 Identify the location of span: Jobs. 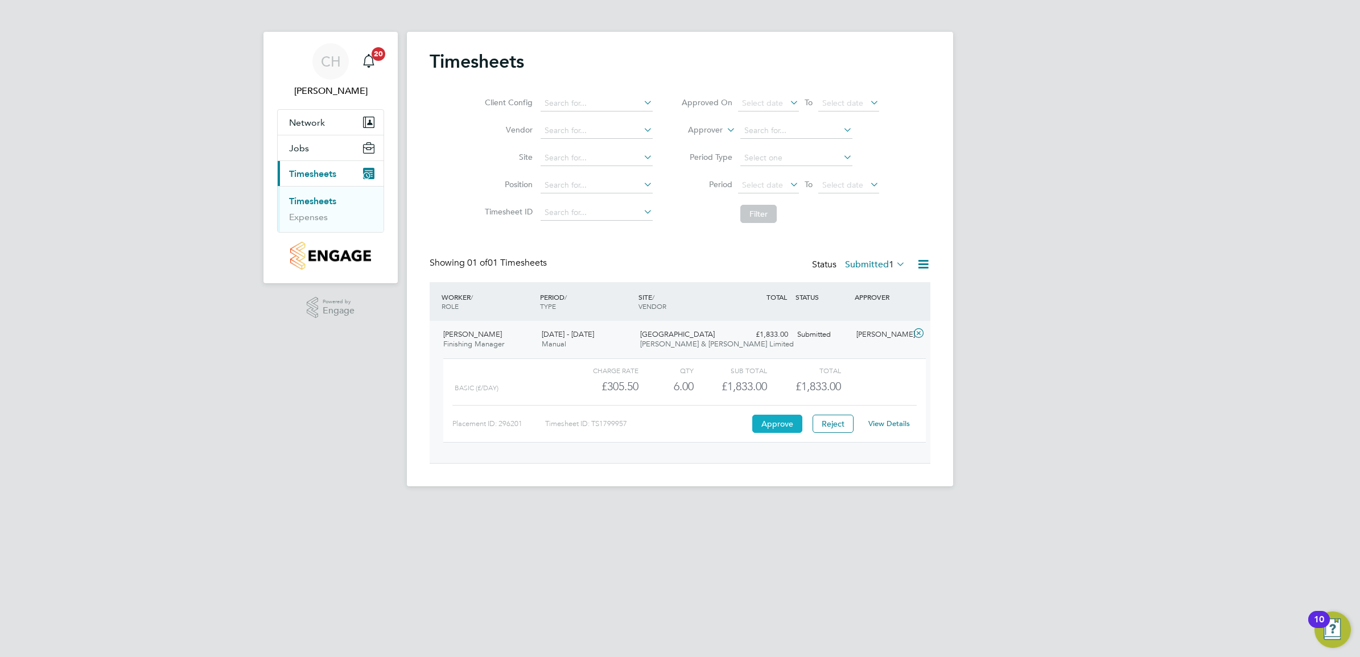
(299, 148).